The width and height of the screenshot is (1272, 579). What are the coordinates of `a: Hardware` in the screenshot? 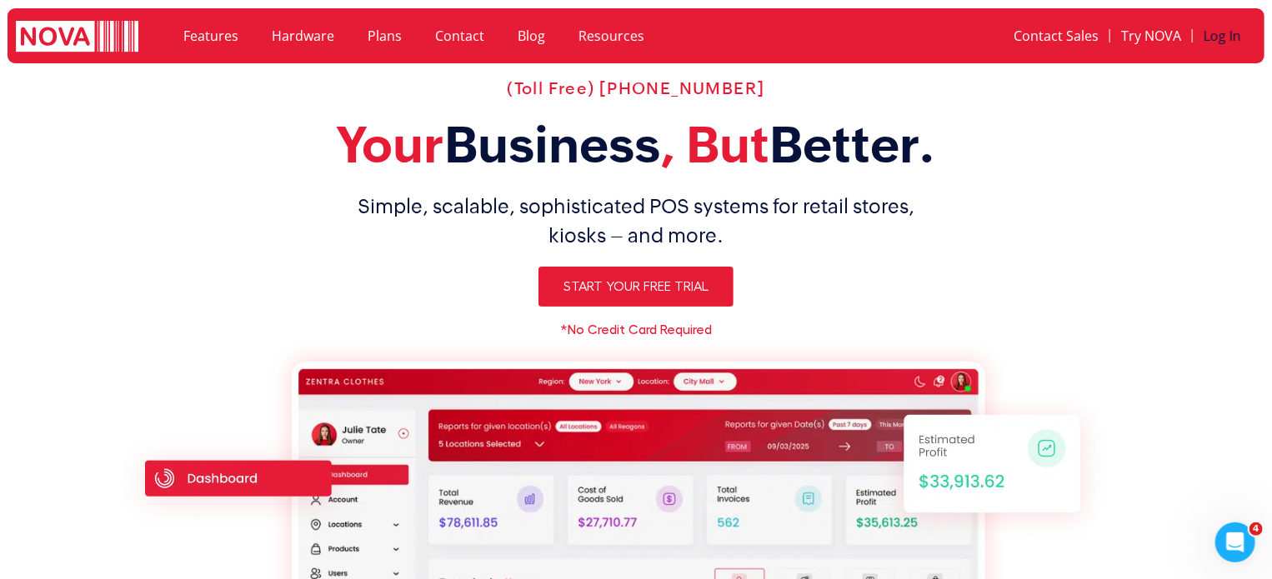 It's located at (303, 36).